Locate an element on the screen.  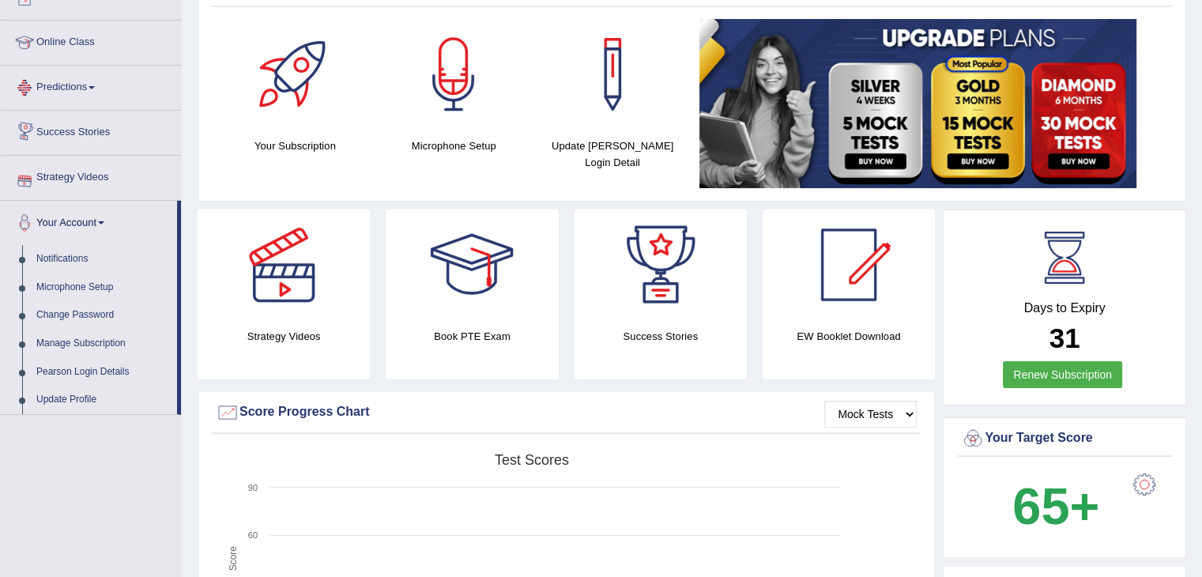
div: Score Progress Chart is located at coordinates (566, 412).